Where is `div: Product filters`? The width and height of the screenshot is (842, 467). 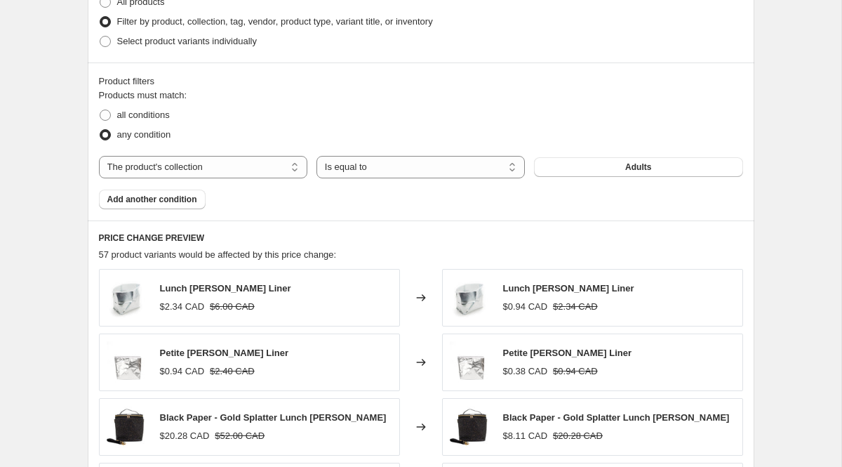 div: Product filters is located at coordinates (421, 81).